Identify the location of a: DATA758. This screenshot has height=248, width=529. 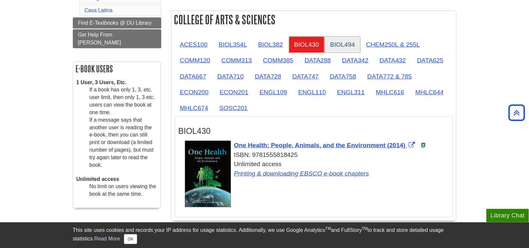
(343, 76).